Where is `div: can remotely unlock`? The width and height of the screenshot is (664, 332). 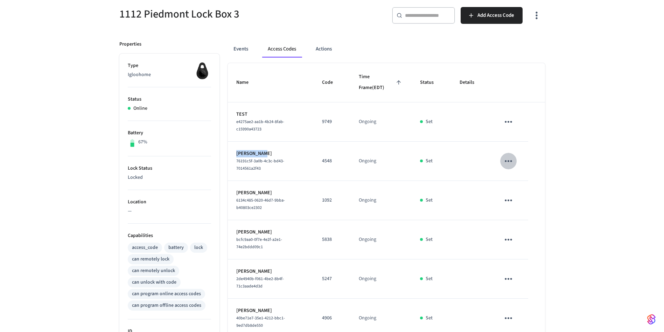
div: can remotely unlock is located at coordinates (153, 270).